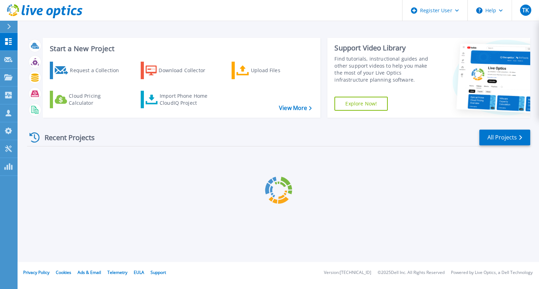 The height and width of the screenshot is (289, 539). What do you see at coordinates (385, 69) in the screenshot?
I see `div: Find tutorials, instructional guides and other support videos to help you make the most of your L...` at bounding box center [385, 69].